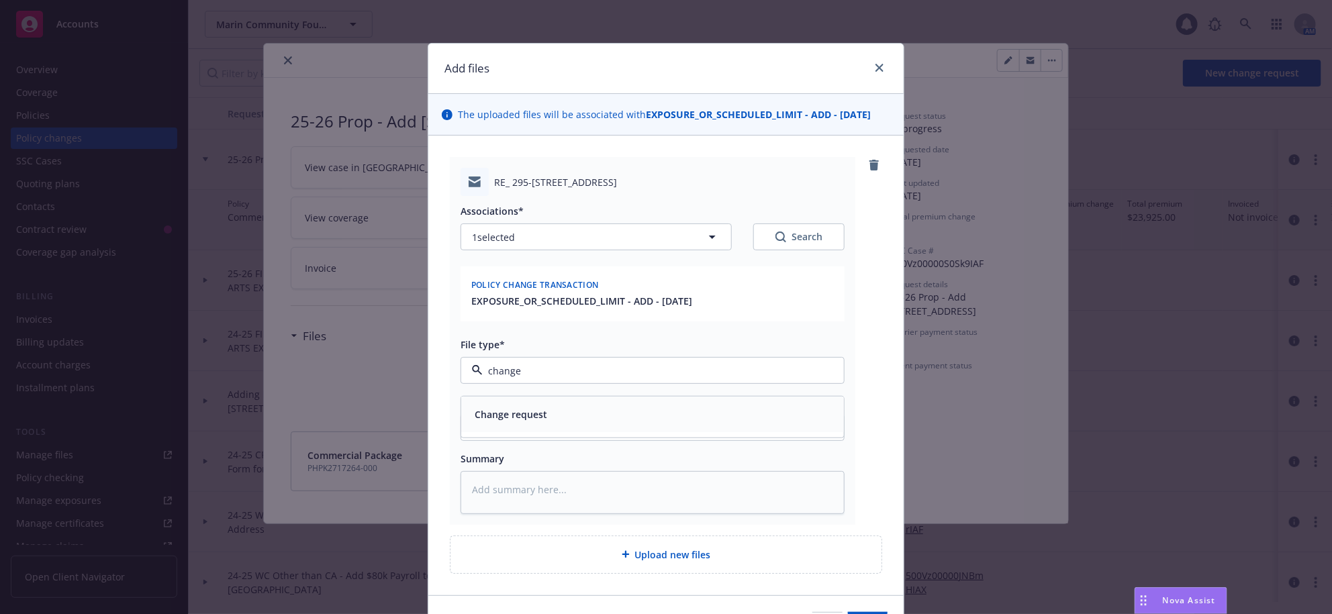  What do you see at coordinates (483, 344) in the screenshot?
I see `span: File type*` at bounding box center [483, 344].